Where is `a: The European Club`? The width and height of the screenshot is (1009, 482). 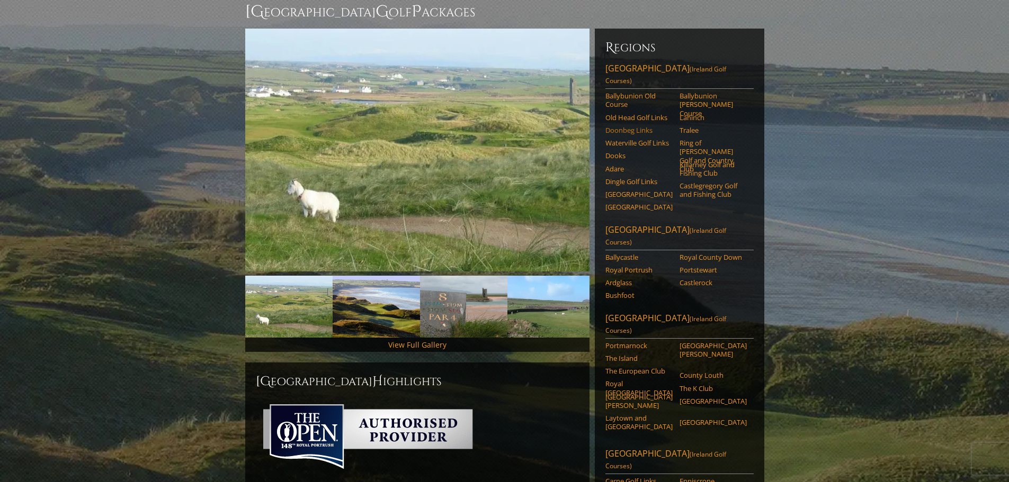 a: The European Club is located at coordinates (639, 371).